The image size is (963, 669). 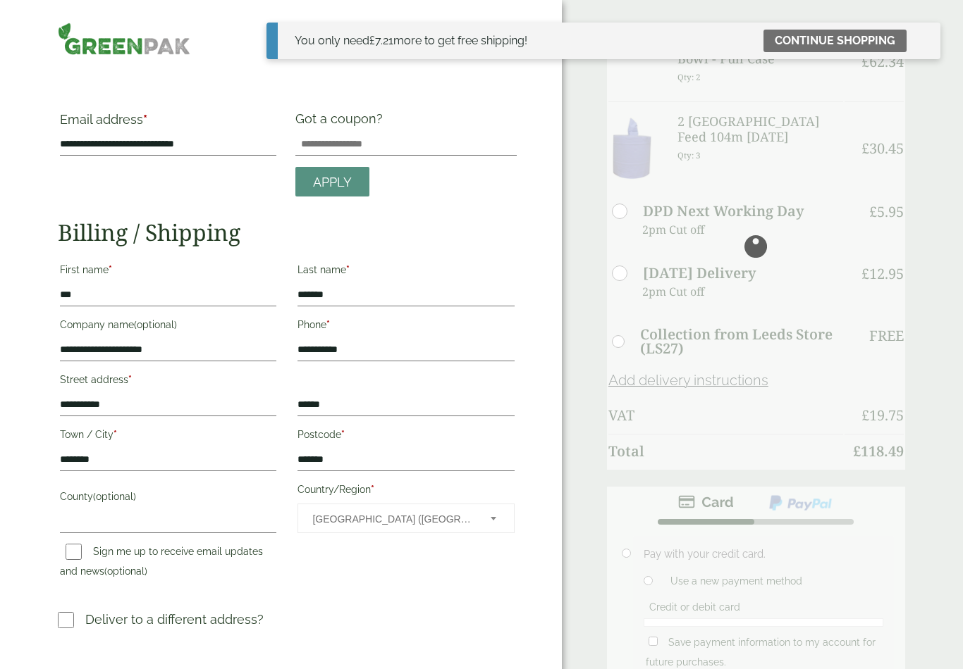 What do you see at coordinates (332, 182) in the screenshot?
I see `span: Apply` at bounding box center [332, 182].